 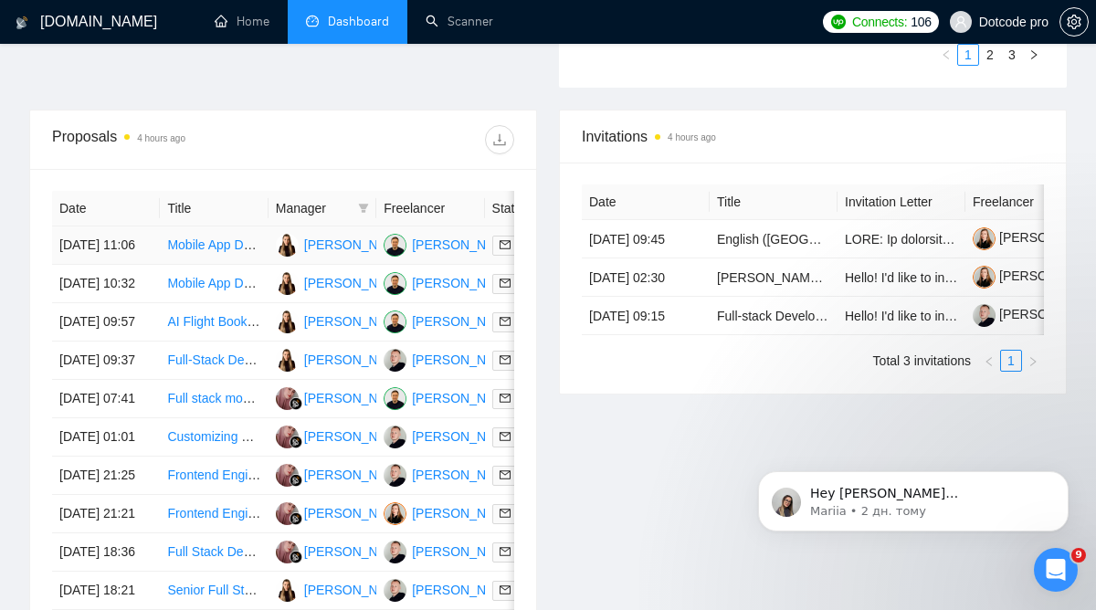 I want to click on span: 9, so click(x=1078, y=555).